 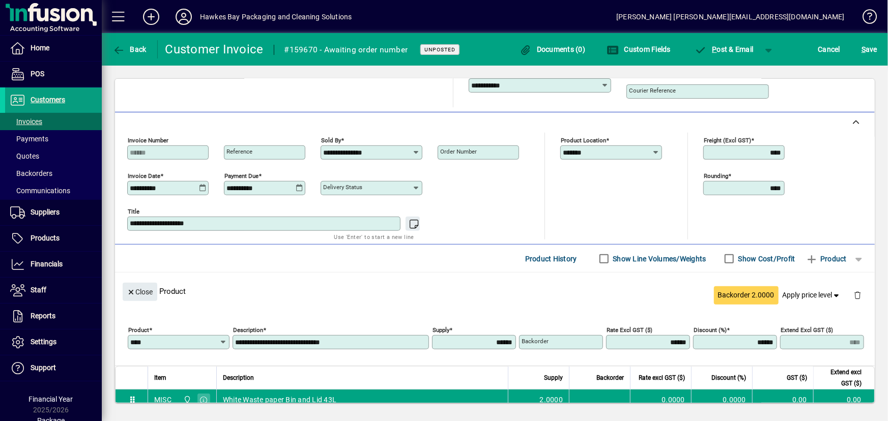 I want to click on button: Add, so click(x=151, y=17).